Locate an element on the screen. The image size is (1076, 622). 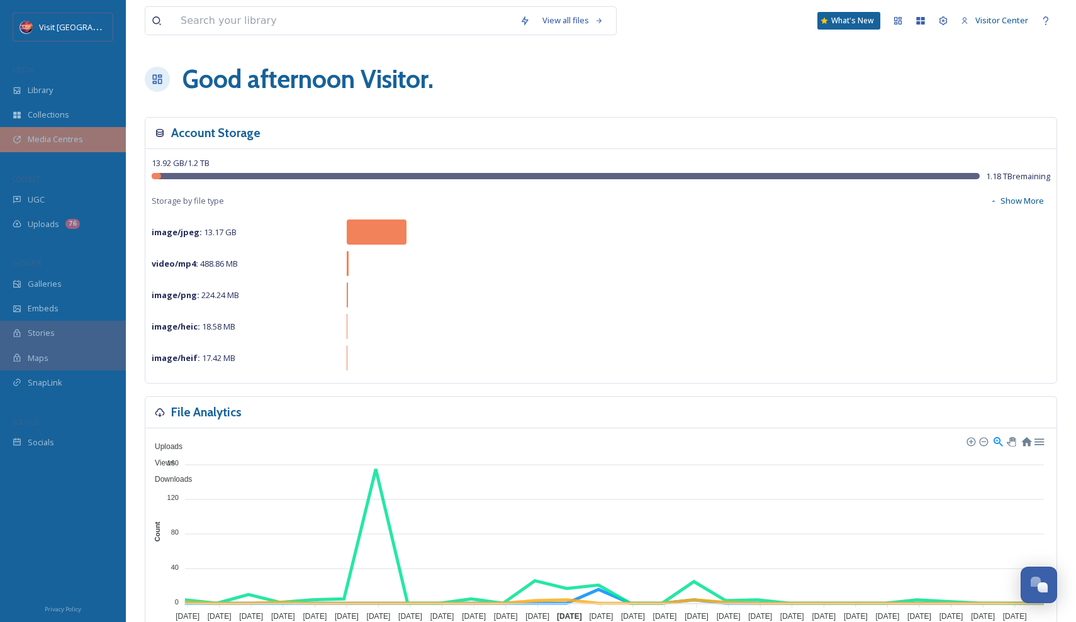
span: Socials is located at coordinates (41, 442).